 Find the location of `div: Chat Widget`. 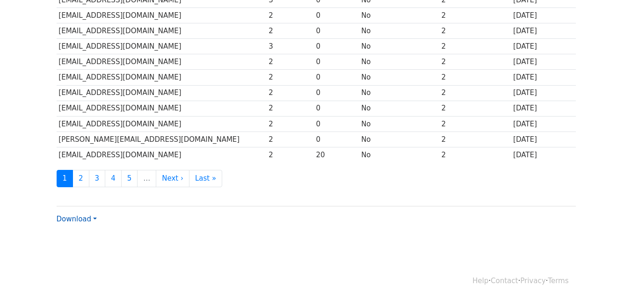

div: Chat Widget is located at coordinates (609, 277).